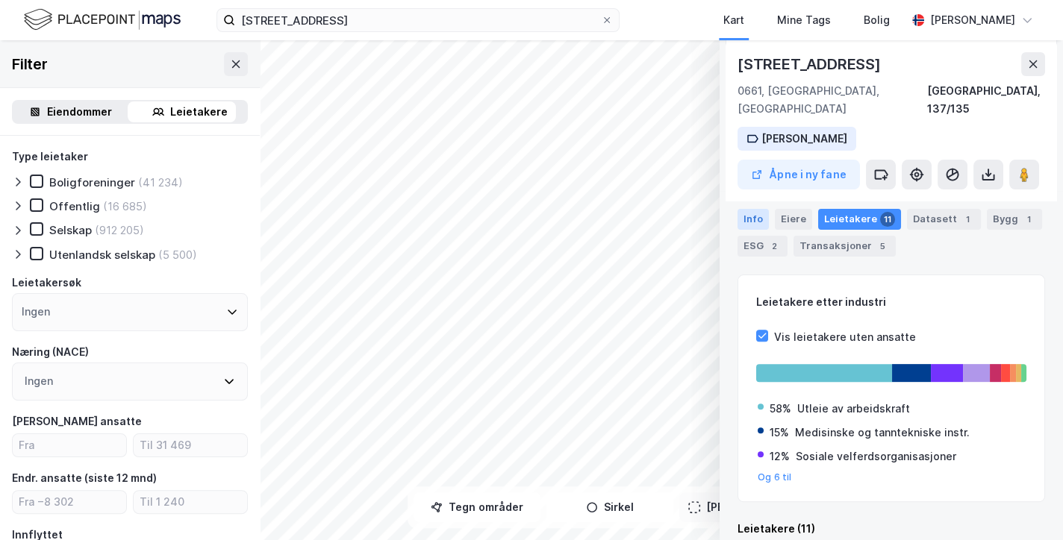 This screenshot has height=540, width=1063. What do you see at coordinates (190, 502) in the screenshot?
I see `input: Til 1 240` at bounding box center [190, 502].